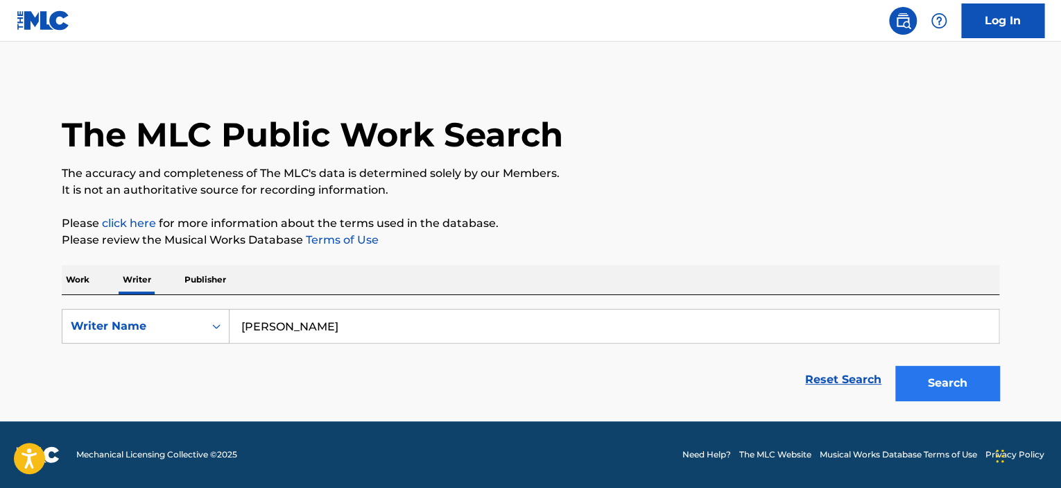 This screenshot has height=488, width=1061. I want to click on a: Privacy Policy, so click(1015, 454).